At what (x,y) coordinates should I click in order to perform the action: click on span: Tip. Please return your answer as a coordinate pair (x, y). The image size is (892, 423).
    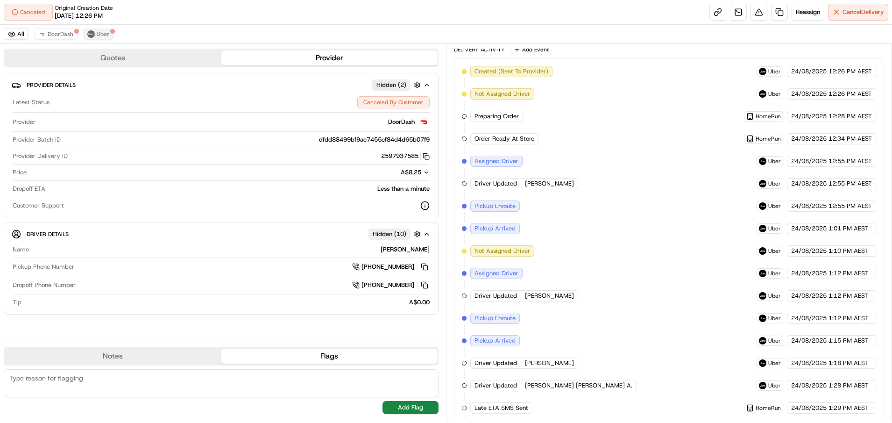
    Looking at the image, I should click on (17, 302).